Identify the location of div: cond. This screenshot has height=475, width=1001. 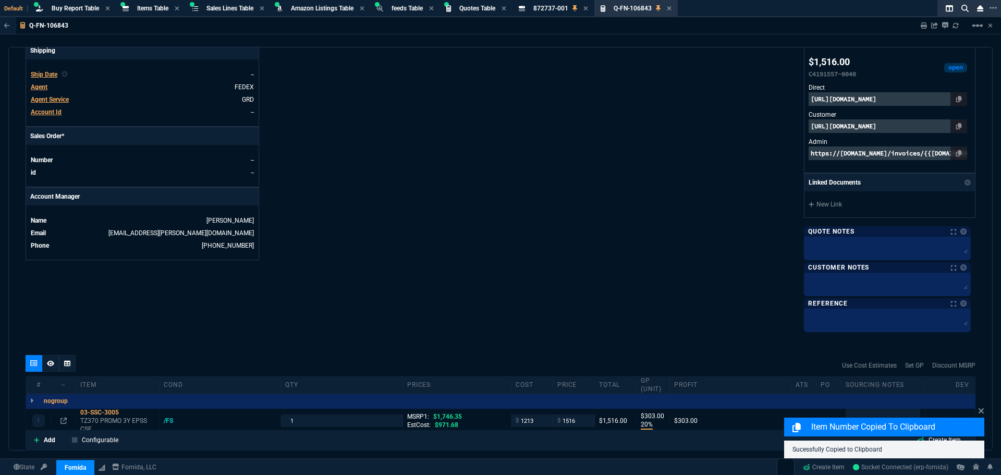
(220, 385).